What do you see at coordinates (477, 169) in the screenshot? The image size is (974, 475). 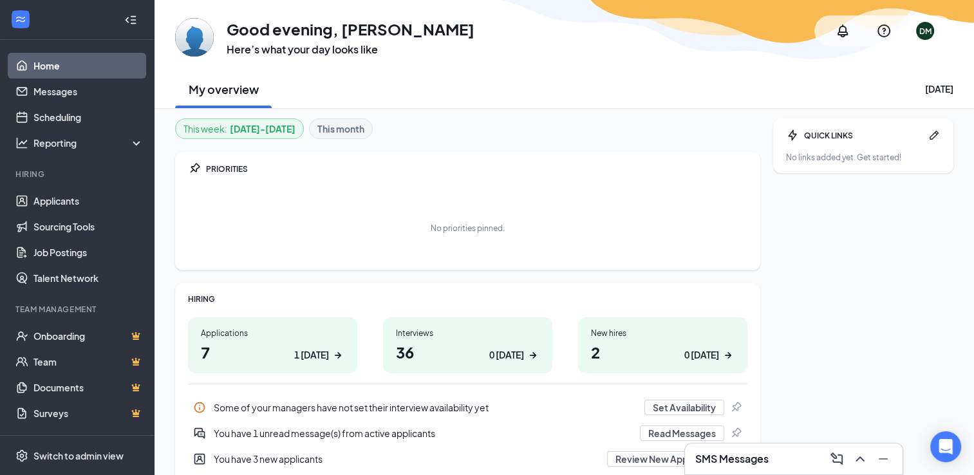 I see `div: PRIORITIES` at bounding box center [477, 169].